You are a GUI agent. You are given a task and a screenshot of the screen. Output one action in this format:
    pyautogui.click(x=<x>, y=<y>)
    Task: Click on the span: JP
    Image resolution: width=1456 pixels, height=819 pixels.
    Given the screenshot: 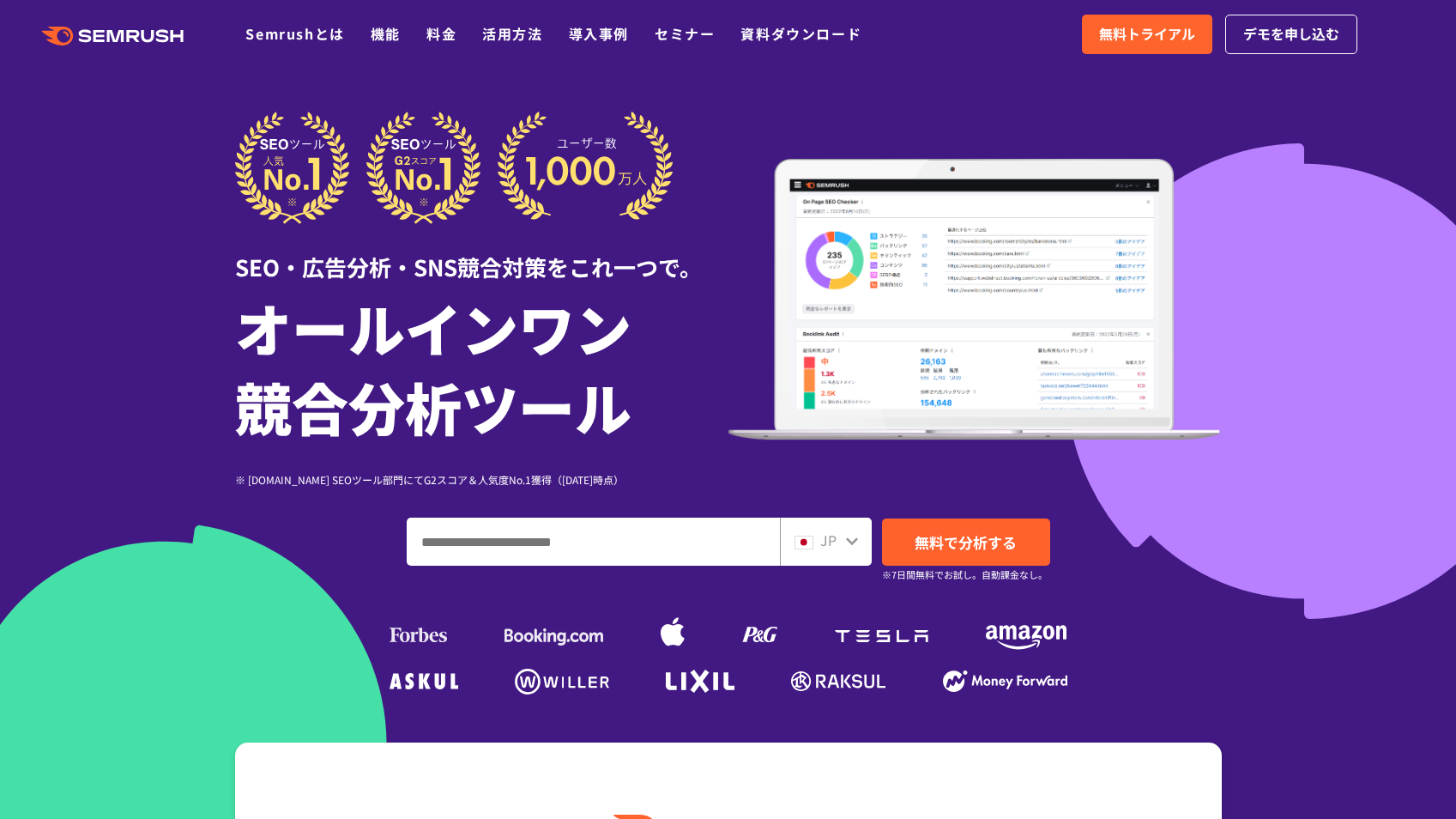 What is the action you would take?
    pyautogui.click(x=828, y=540)
    